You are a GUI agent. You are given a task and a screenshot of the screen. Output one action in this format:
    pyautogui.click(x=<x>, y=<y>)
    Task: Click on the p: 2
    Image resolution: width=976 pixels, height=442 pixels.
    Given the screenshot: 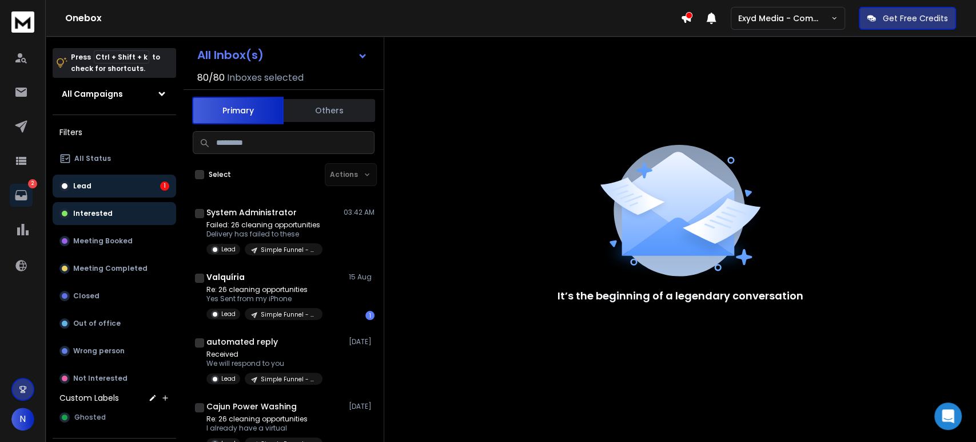 What is the action you would take?
    pyautogui.click(x=33, y=184)
    